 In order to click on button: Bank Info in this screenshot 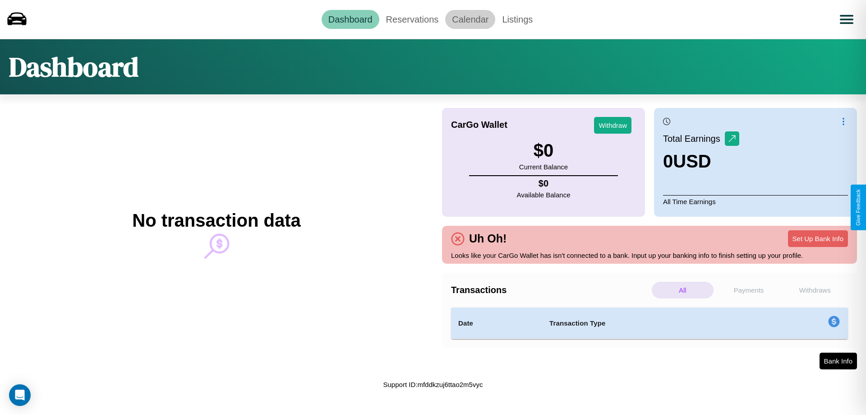, I will do `click(838, 361)`.